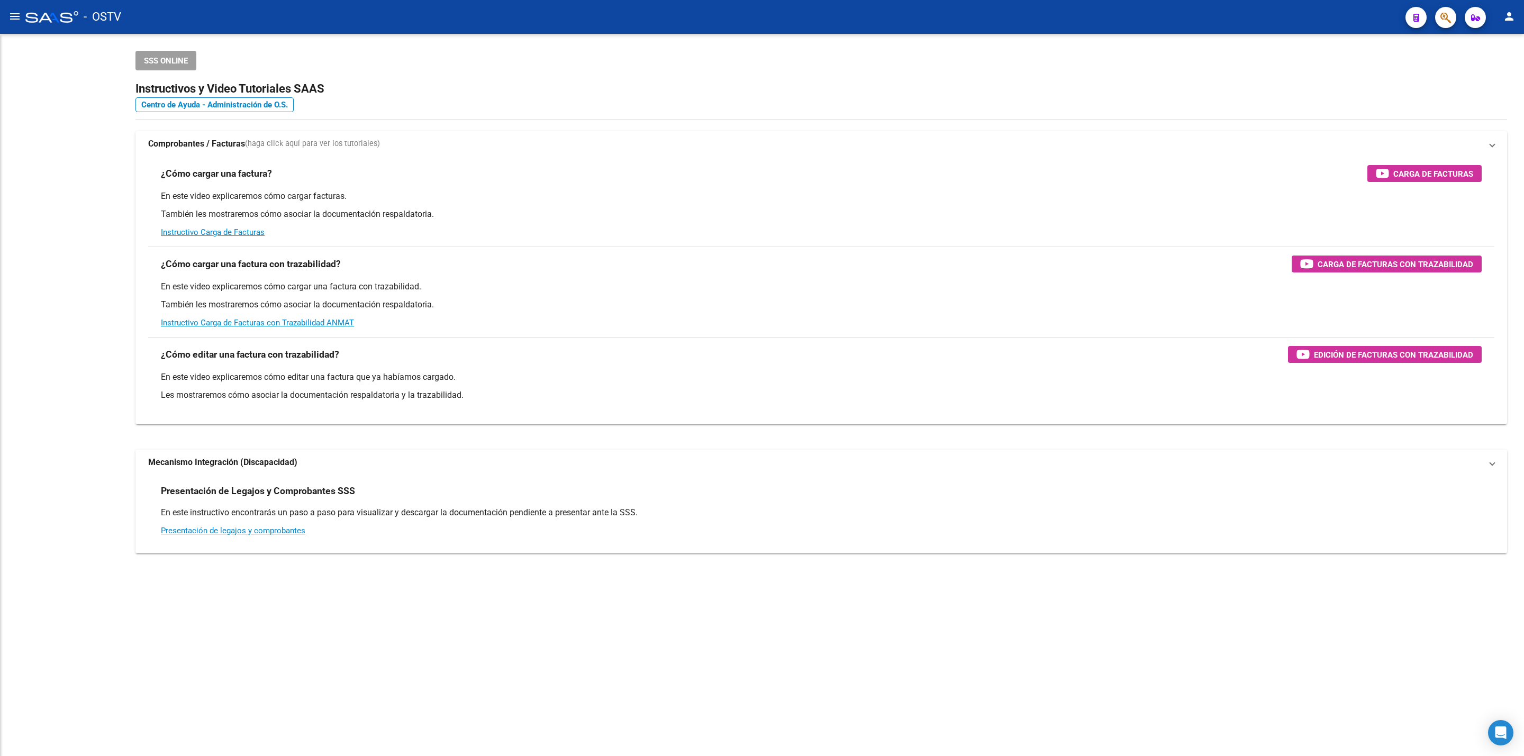  Describe the element at coordinates (166, 61) in the screenshot. I see `span: SSS ONLINE` at that location.